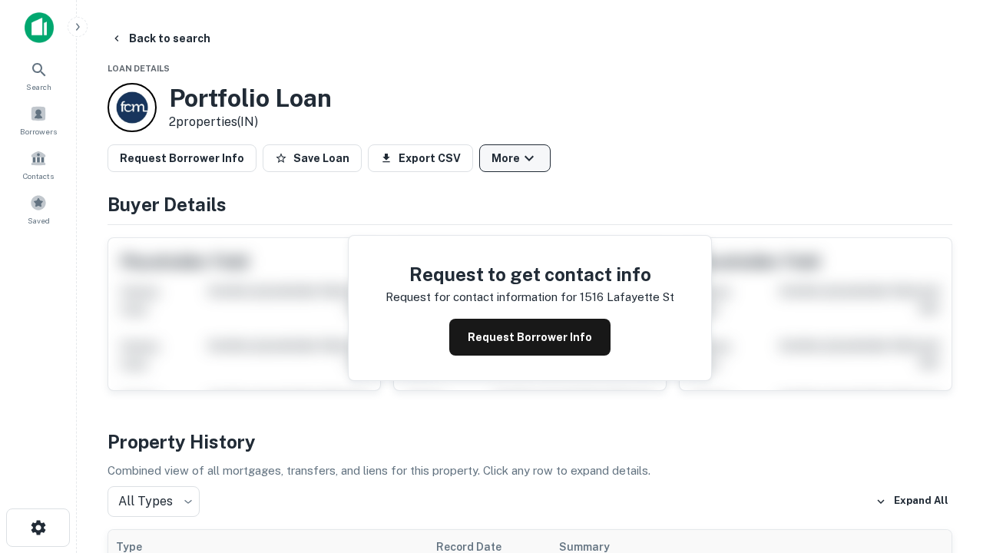 The height and width of the screenshot is (553, 983). What do you see at coordinates (154, 502) in the screenshot?
I see `div: All Types` at bounding box center [154, 502].